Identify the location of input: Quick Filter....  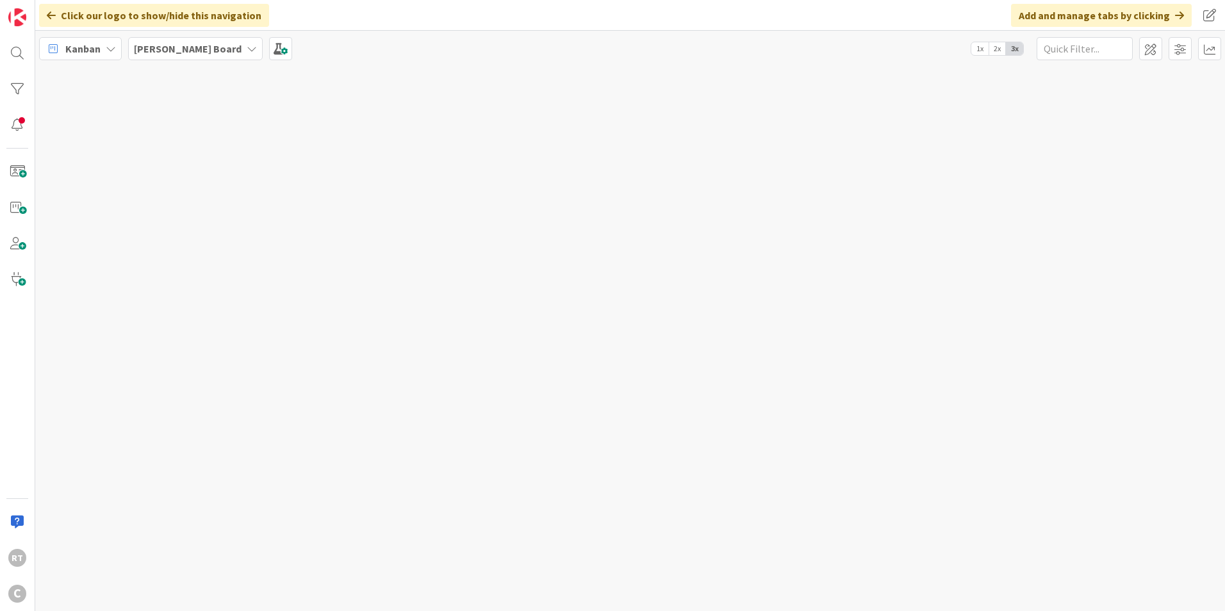
(1084, 49).